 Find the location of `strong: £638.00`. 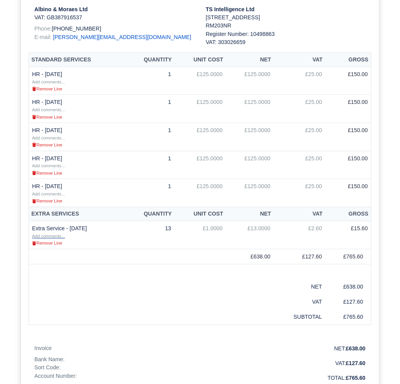

strong: £638.00 is located at coordinates (356, 349).